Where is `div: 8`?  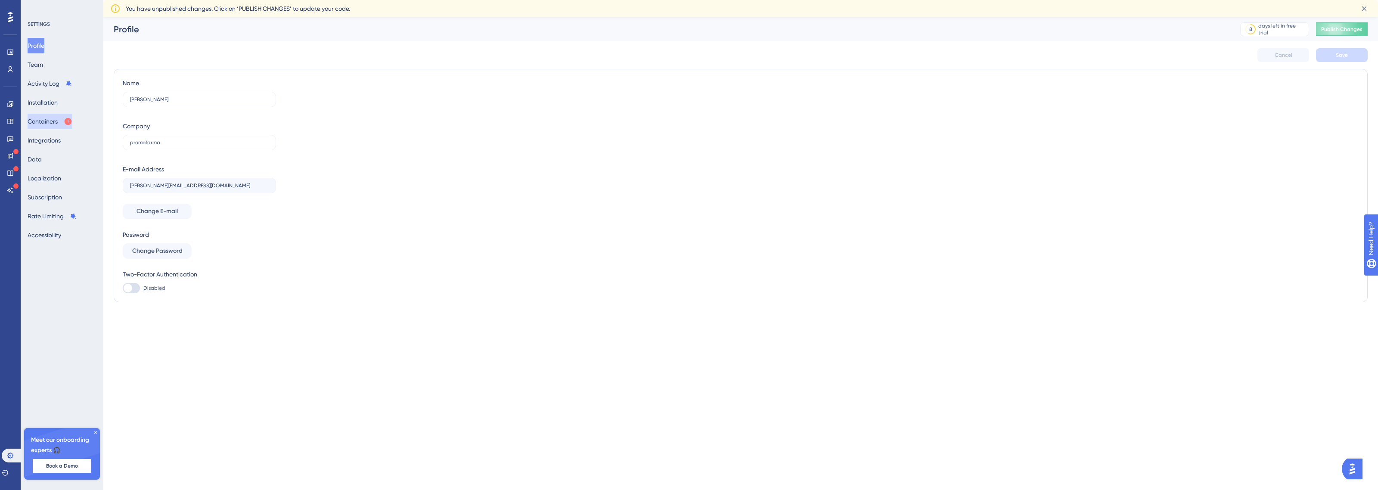
div: 8 is located at coordinates (1251, 29).